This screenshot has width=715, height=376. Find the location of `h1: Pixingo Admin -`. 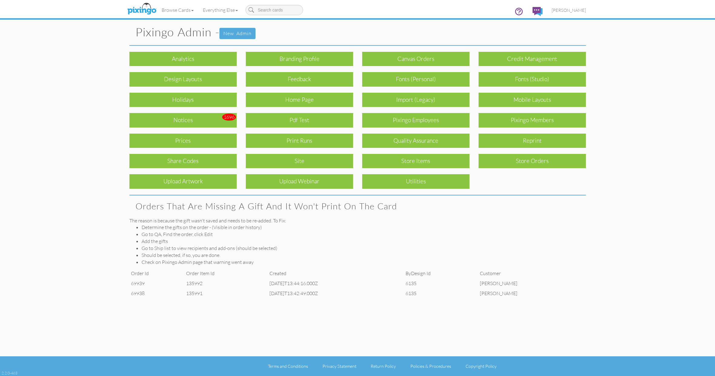

h1: Pixingo Admin - is located at coordinates (361, 32).